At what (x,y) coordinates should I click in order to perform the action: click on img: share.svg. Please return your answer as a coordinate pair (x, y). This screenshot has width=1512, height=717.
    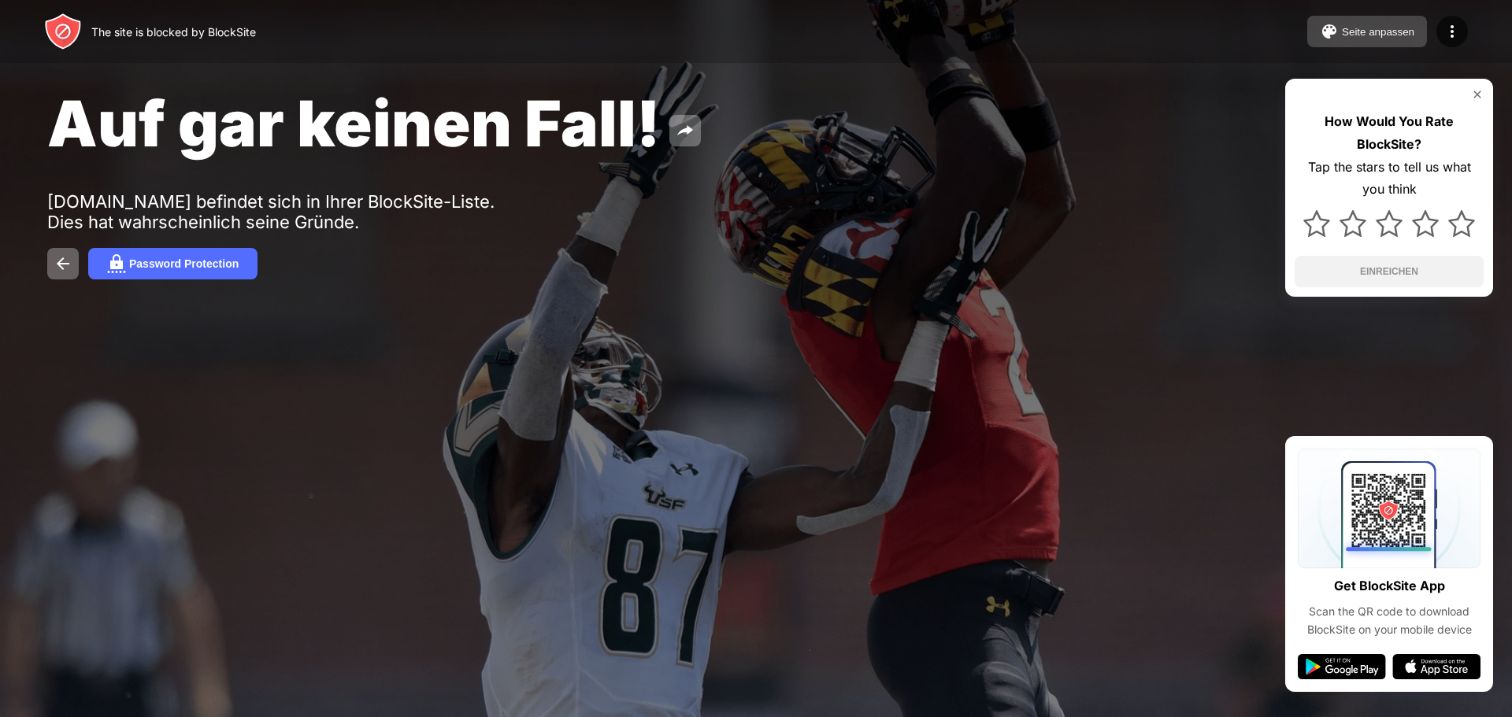
    Looking at the image, I should click on (685, 131).